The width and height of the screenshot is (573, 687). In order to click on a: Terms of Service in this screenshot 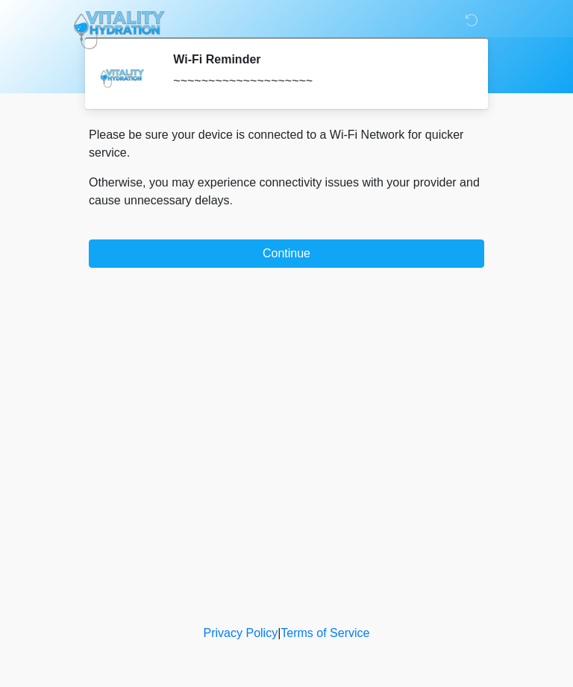, I will do `click(324, 632)`.